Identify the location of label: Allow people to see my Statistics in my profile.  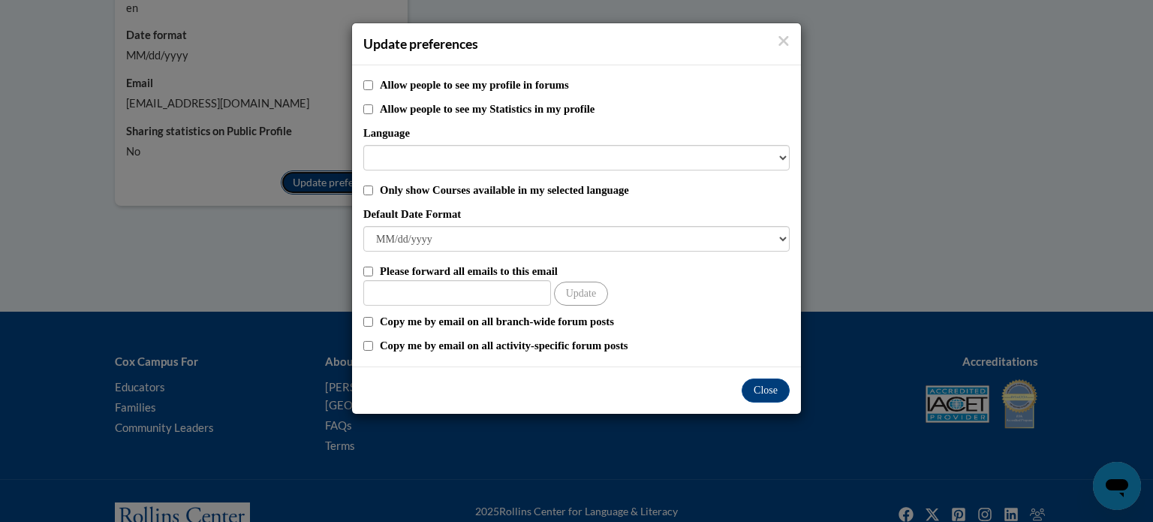
(585, 109).